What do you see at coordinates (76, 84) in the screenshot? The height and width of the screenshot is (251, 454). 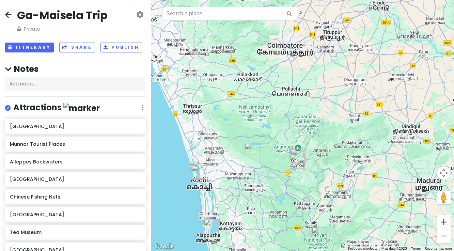 I see `div: Add notes...` at bounding box center [76, 84].